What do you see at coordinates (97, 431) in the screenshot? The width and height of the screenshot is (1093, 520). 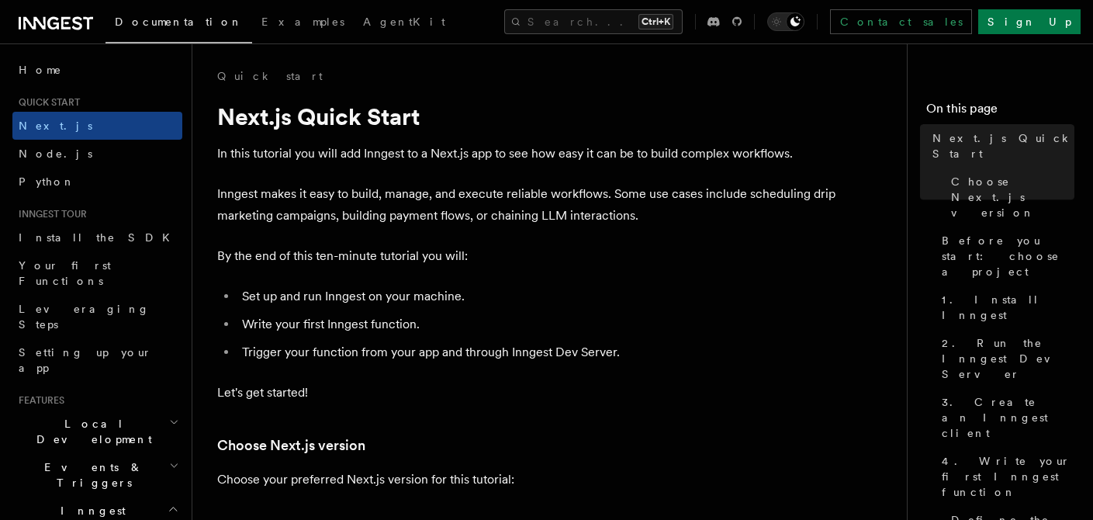 I see `button: Local Development` at bounding box center [97, 431].